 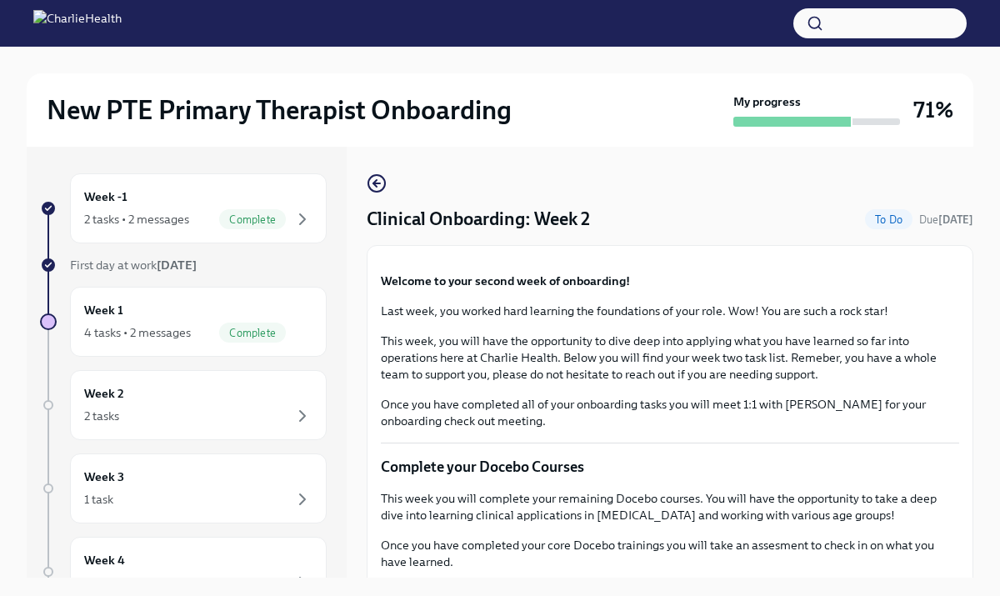 What do you see at coordinates (137, 219) in the screenshot?
I see `div: 2 tasks • 2 messages` at bounding box center [137, 219].